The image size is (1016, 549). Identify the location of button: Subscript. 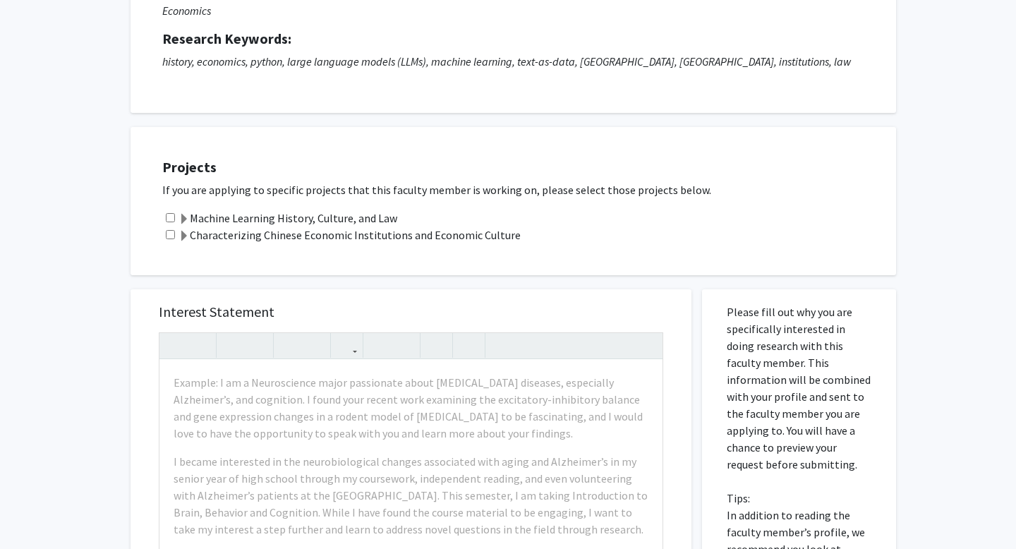
(314, 345).